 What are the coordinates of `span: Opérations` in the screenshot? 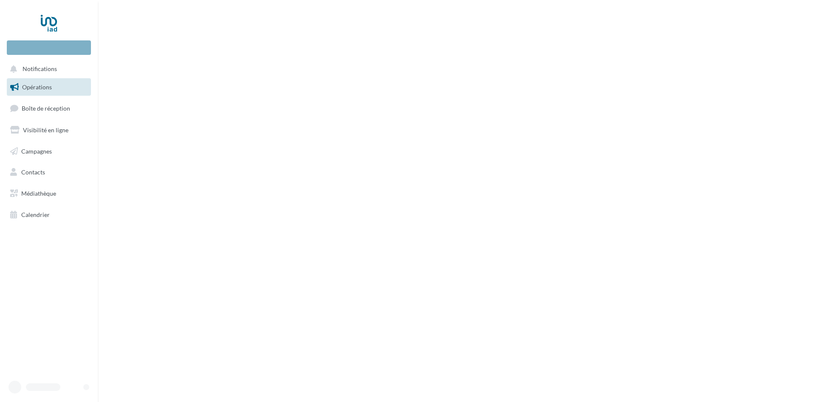 It's located at (37, 87).